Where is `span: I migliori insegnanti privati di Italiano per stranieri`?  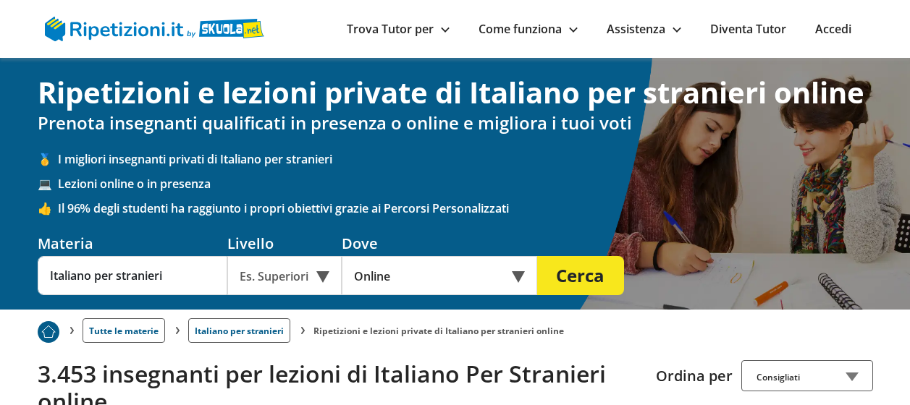 span: I migliori insegnanti privati di Italiano per stranieri is located at coordinates (465, 159).